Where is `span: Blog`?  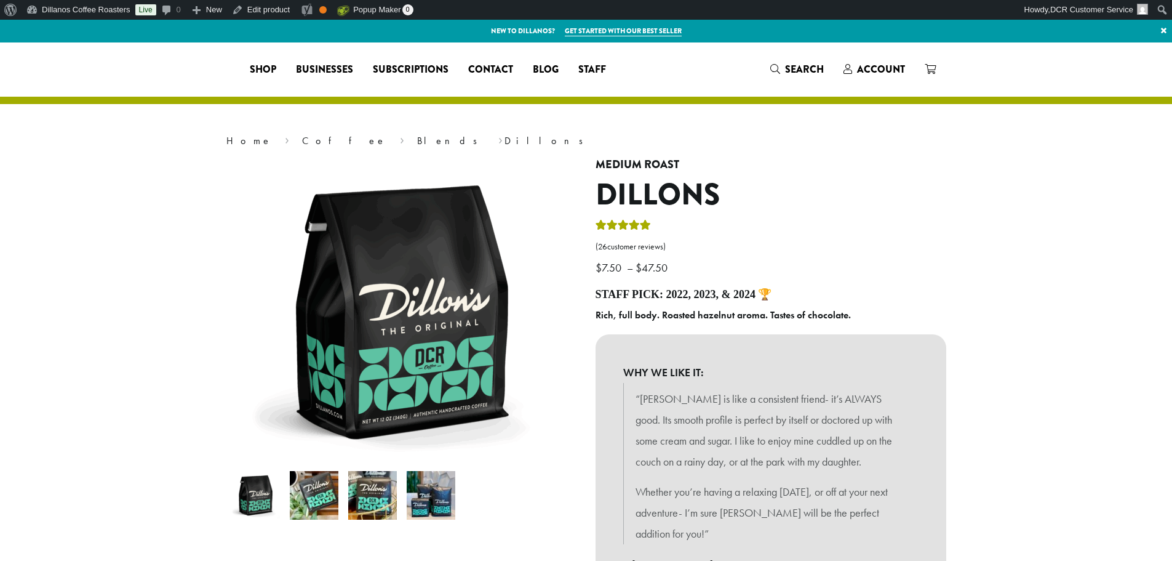 span: Blog is located at coordinates (546, 70).